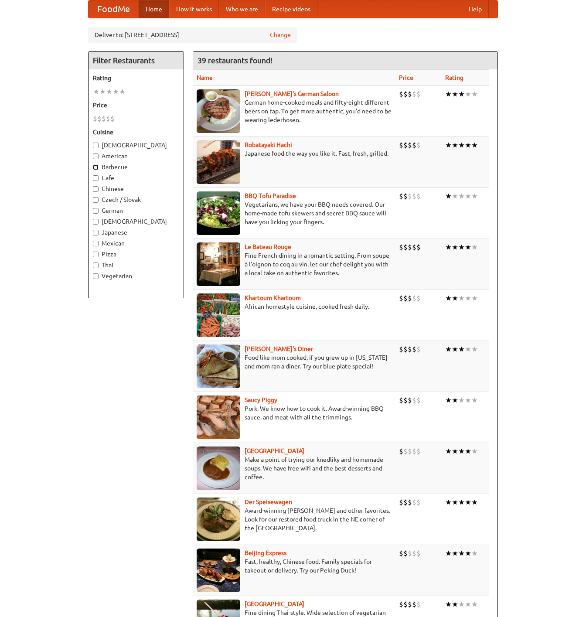 This screenshot has width=586, height=617. I want to click on h4: Filter Restaurants, so click(136, 61).